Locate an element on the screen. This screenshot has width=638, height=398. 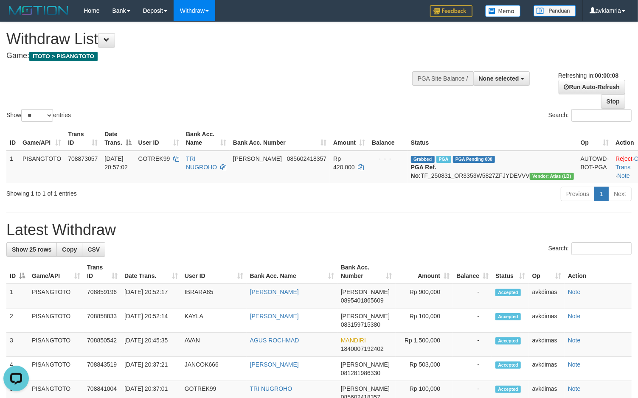
td: AVAN is located at coordinates (214, 345).